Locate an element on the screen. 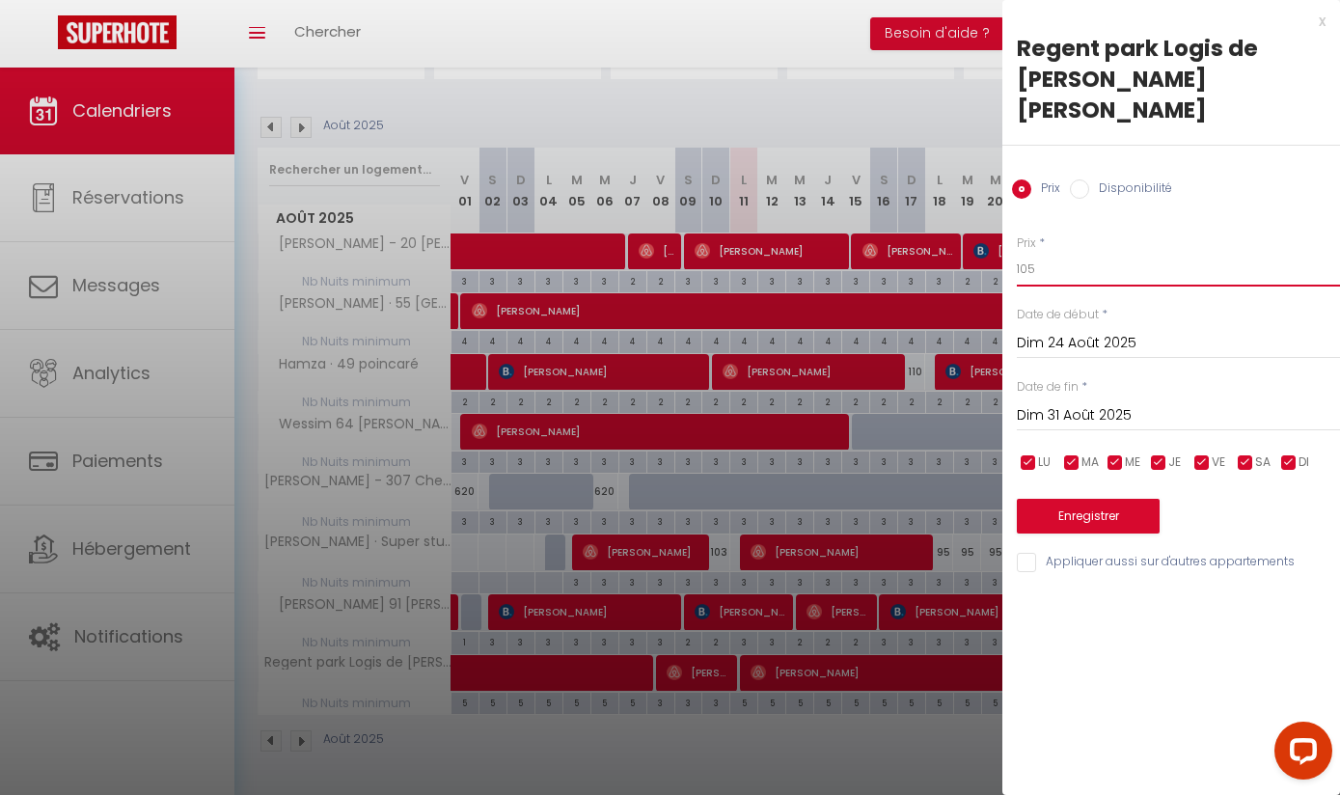  span: LU is located at coordinates (1044, 462).